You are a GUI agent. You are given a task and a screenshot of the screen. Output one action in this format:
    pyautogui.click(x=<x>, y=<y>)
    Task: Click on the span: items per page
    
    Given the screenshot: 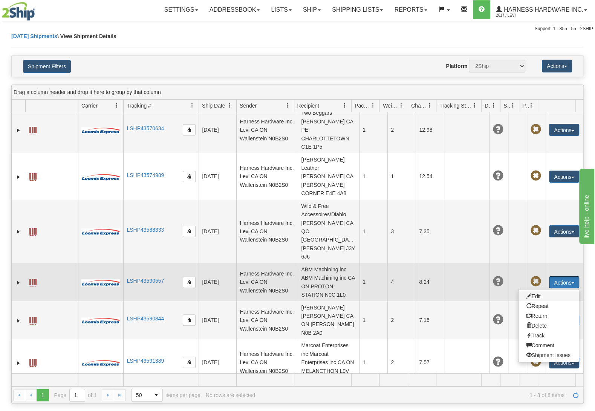 What is the action you would take?
    pyautogui.click(x=166, y=395)
    